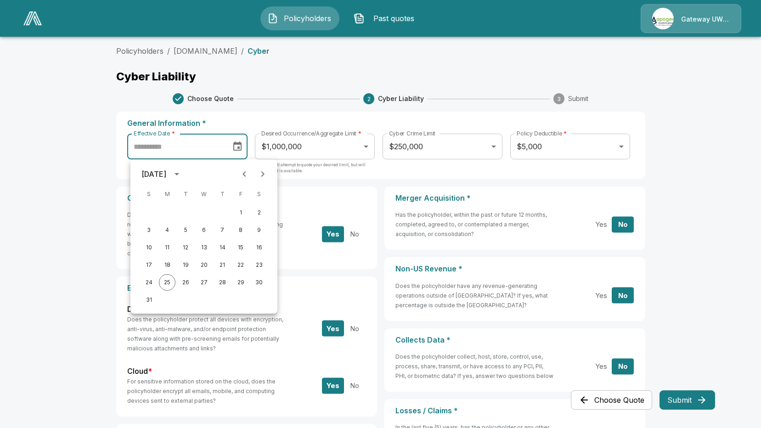  I want to click on button: 19, so click(186, 265).